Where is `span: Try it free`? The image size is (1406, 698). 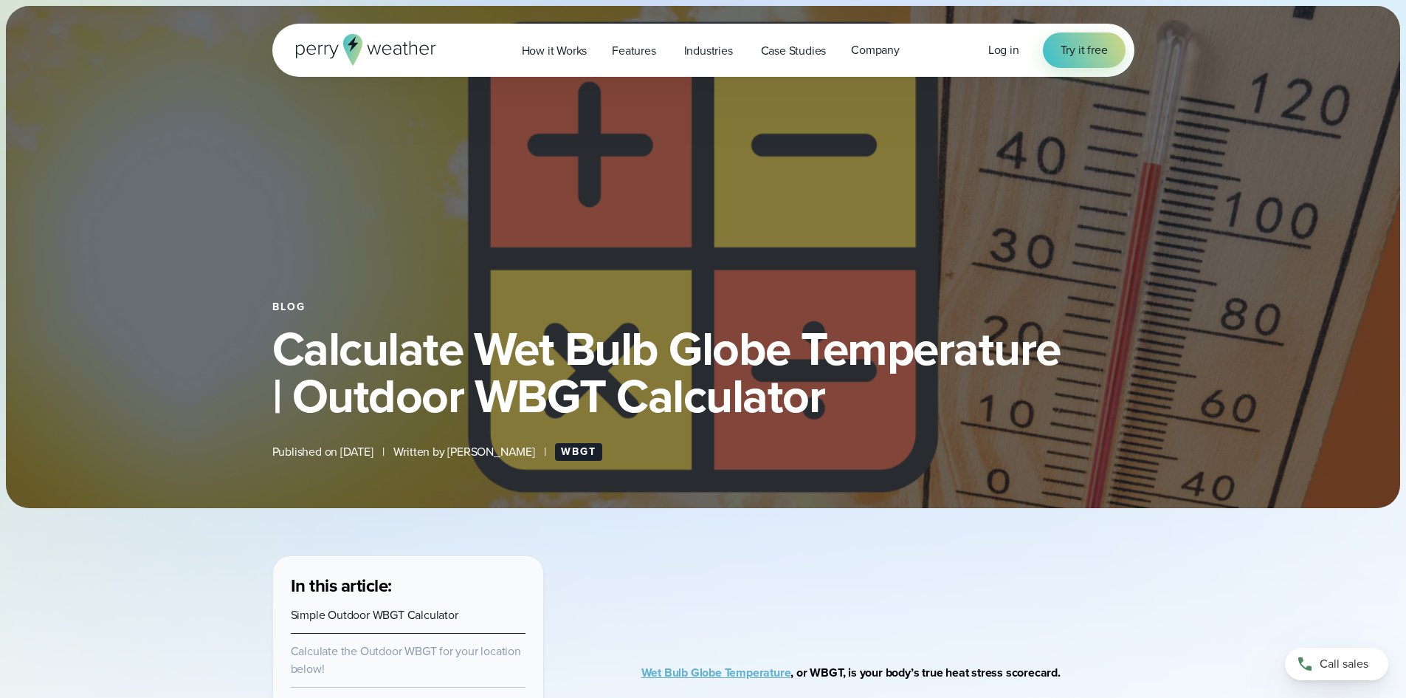
span: Try it free is located at coordinates (1084, 50).